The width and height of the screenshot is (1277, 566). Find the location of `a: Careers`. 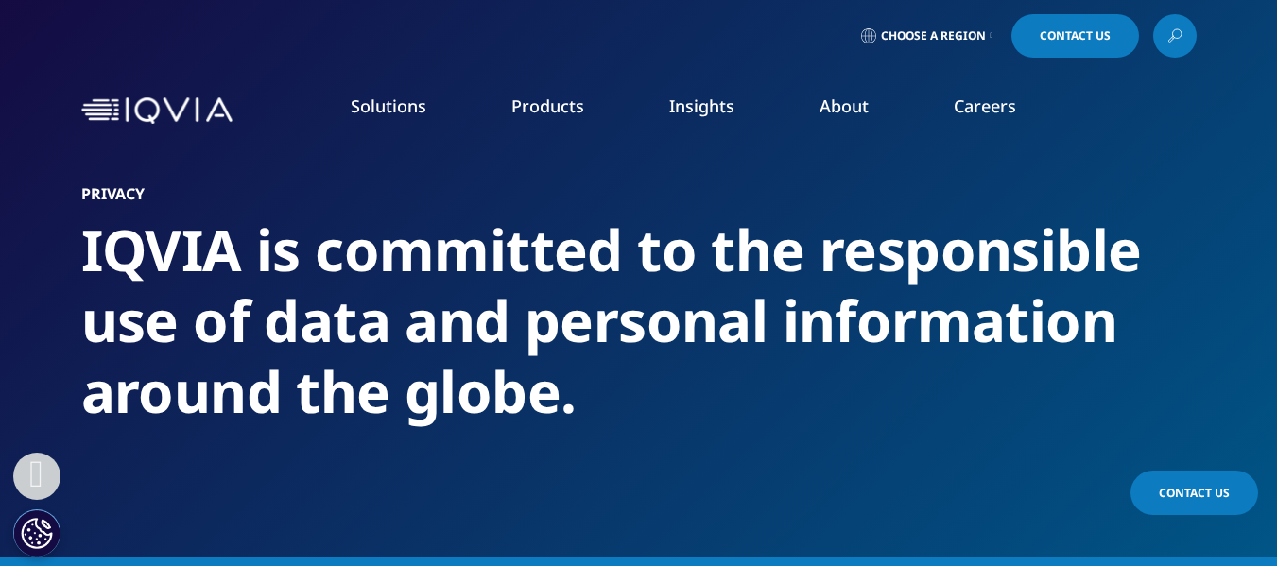

a: Careers is located at coordinates (985, 106).